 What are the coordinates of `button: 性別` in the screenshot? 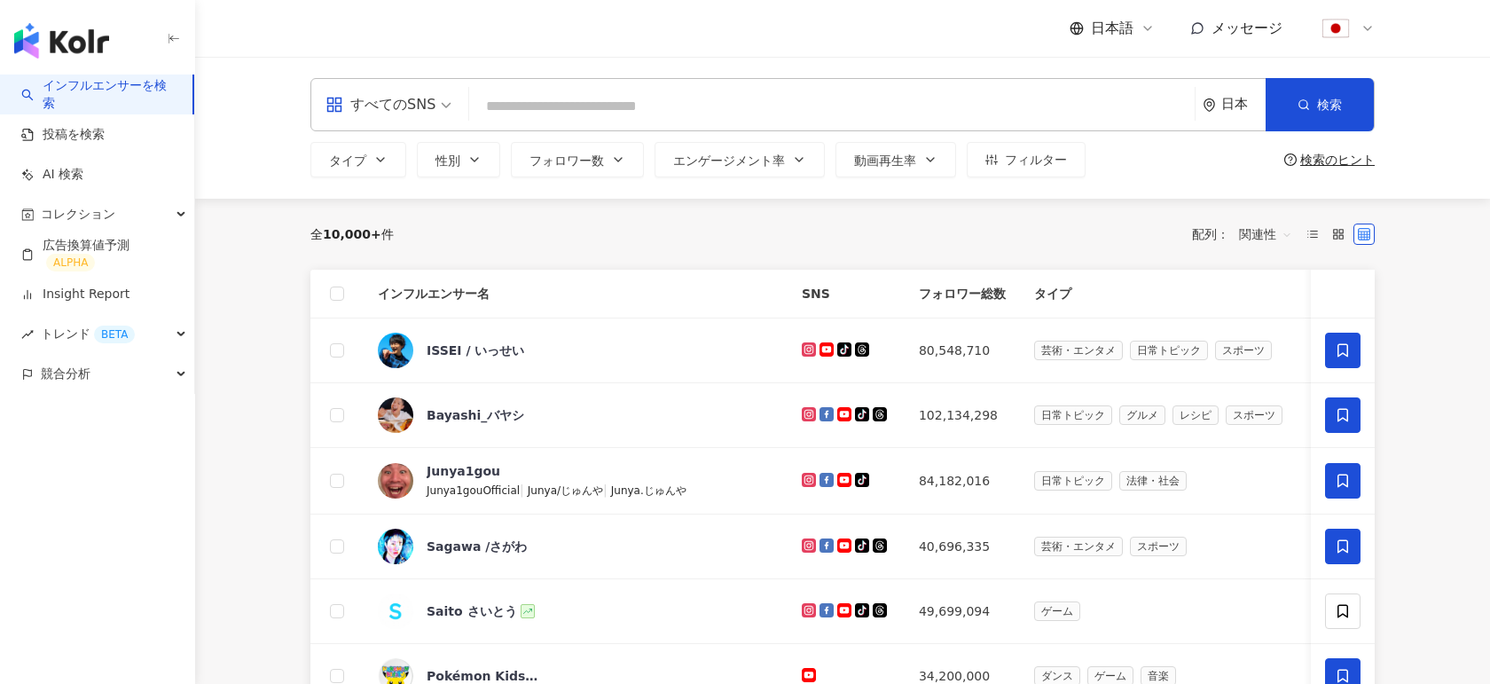 It's located at (459, 160).